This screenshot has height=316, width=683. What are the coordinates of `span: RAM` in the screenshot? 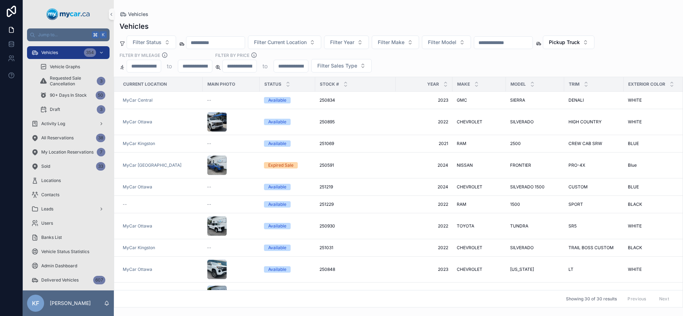 It's located at (461, 205).